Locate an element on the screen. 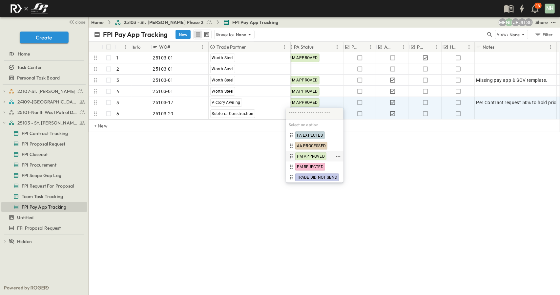 This screenshot has height=295, width=560. p: 5 is located at coordinates (118, 102).